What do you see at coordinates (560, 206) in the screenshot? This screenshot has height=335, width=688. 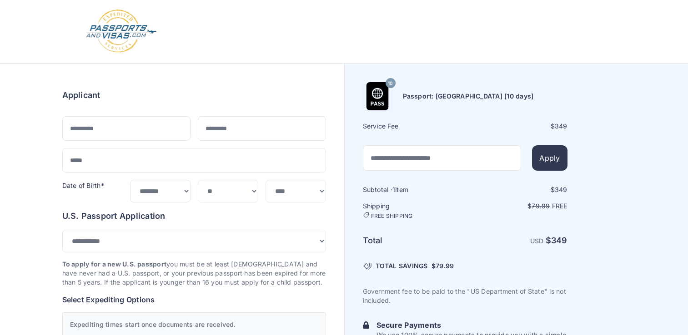 I see `span: Free` at bounding box center [560, 206].